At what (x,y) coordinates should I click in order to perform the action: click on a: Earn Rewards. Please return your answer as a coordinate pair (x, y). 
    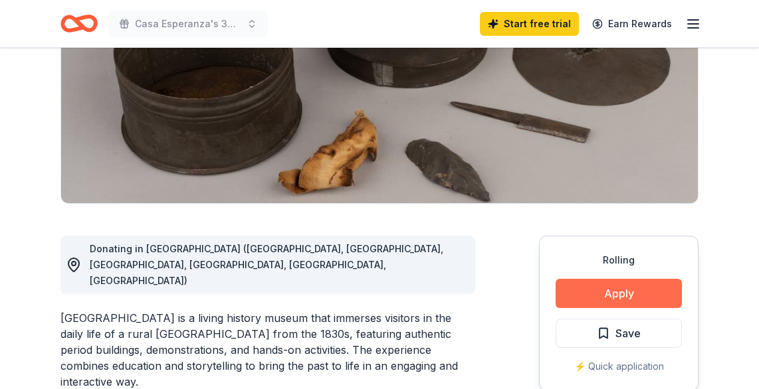
    Looking at the image, I should click on (632, 24).